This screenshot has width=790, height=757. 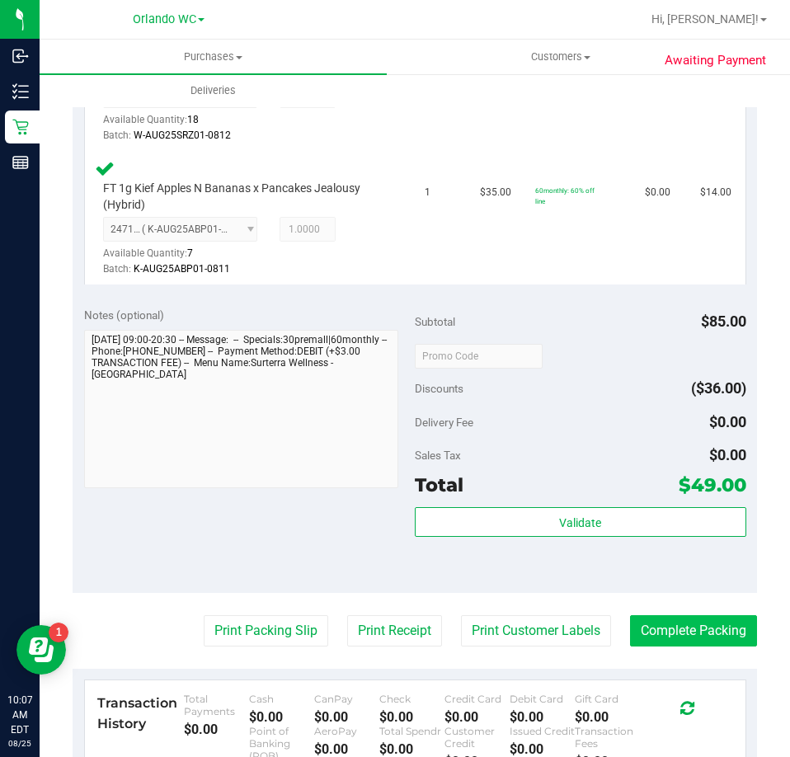 What do you see at coordinates (20, 743) in the screenshot?
I see `p: 08/25` at bounding box center [20, 743].